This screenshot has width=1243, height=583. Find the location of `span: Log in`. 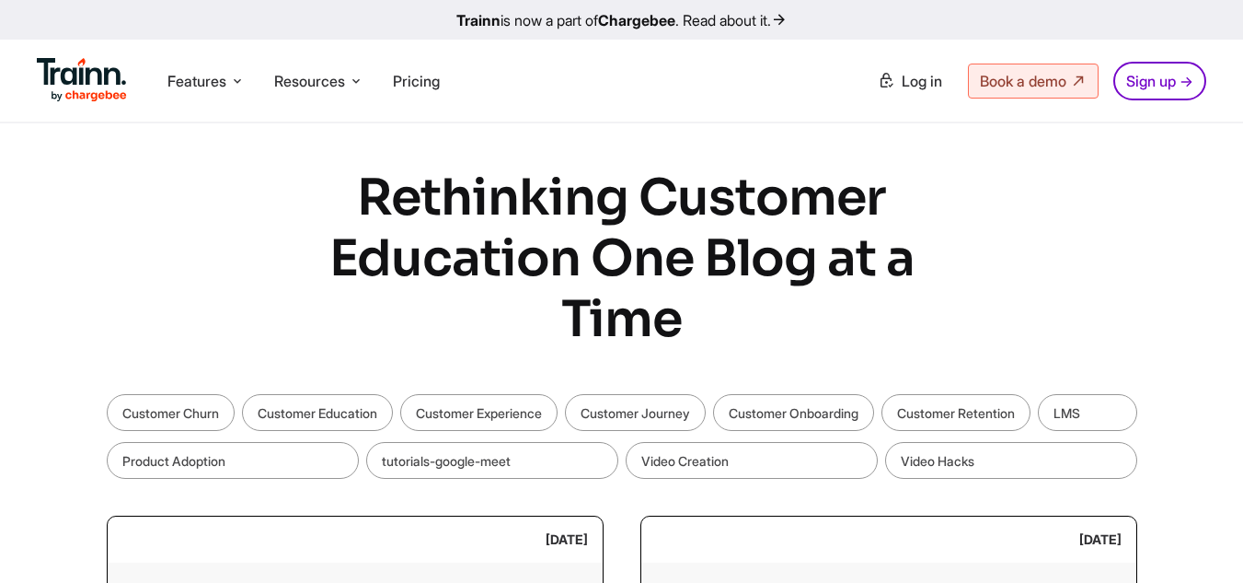

span: Log in is located at coordinates (922, 81).